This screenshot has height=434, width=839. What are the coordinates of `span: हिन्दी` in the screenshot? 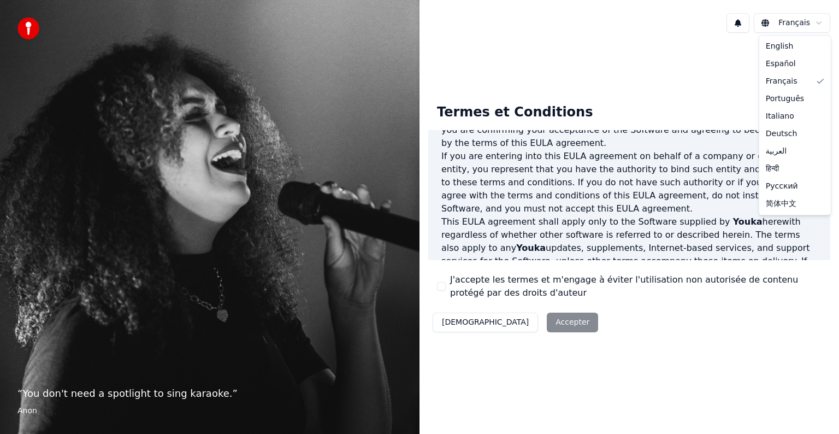 It's located at (773, 169).